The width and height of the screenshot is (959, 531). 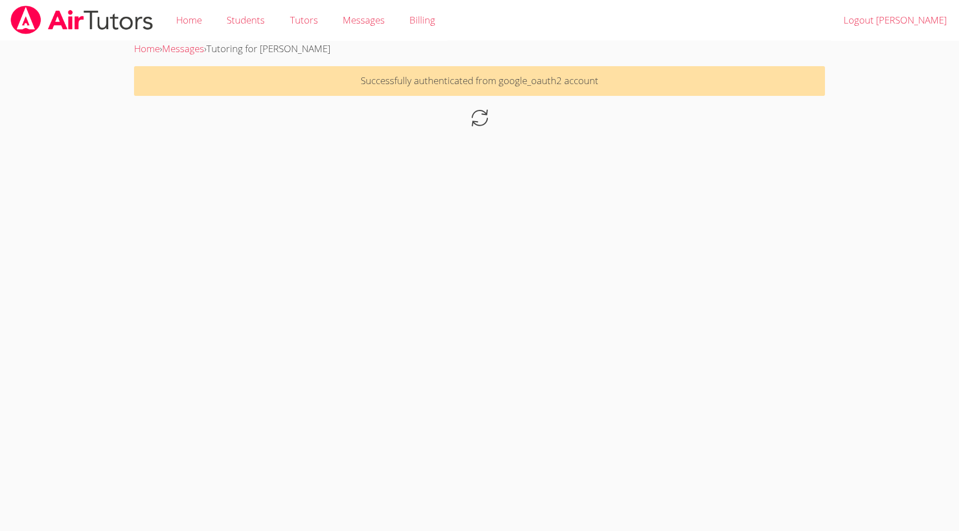 What do you see at coordinates (82, 20) in the screenshot?
I see `img: airtutors_banner-c4298cdbf04f3fff15de1276eac7730deb9818008684d7c2e4769d2f7ddbe033.png` at bounding box center [82, 20].